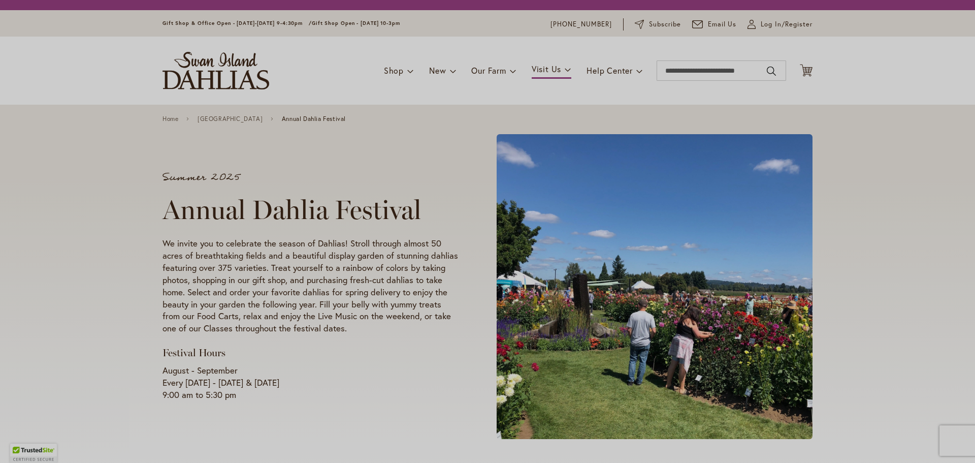  What do you see at coordinates (310, 177) in the screenshot?
I see `p: Summer 2025` at bounding box center [310, 177].